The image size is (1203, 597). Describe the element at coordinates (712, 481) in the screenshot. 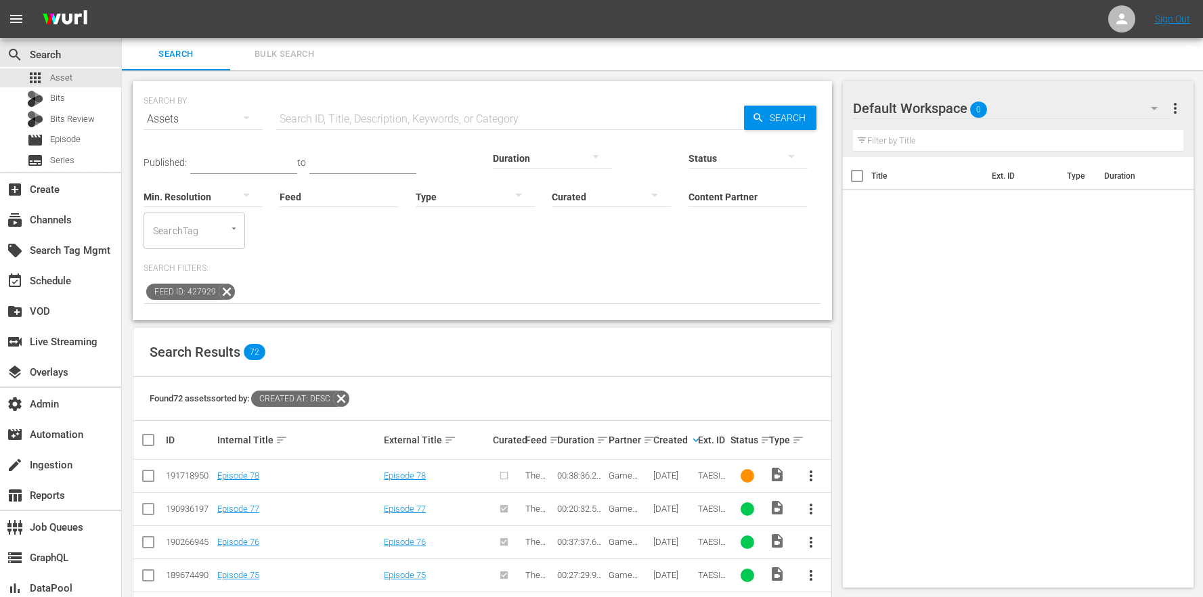

I see `span: TAESIM0078` at that location.